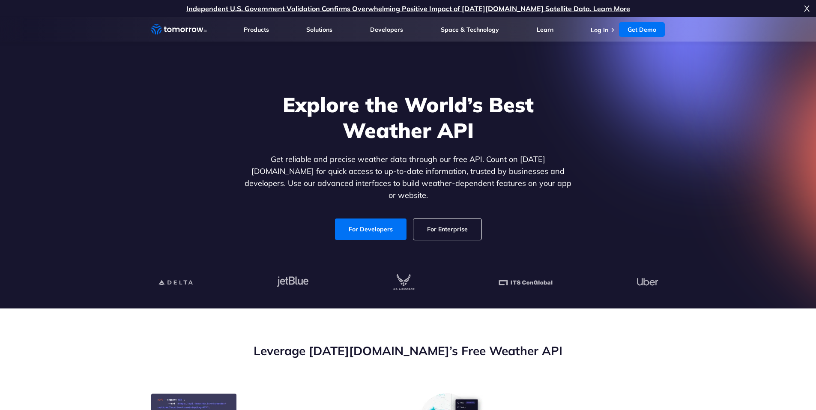  I want to click on a: Learn, so click(545, 30).